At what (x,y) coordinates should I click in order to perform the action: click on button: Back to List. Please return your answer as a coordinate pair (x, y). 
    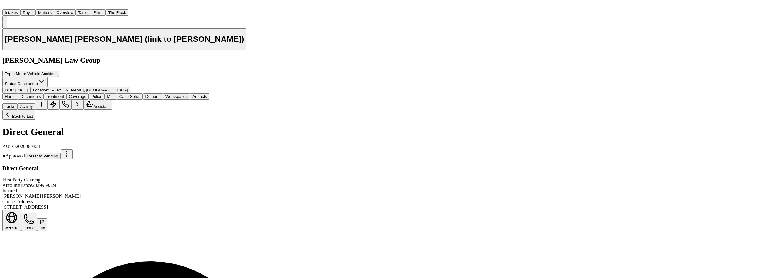
    Looking at the image, I should click on (19, 115).